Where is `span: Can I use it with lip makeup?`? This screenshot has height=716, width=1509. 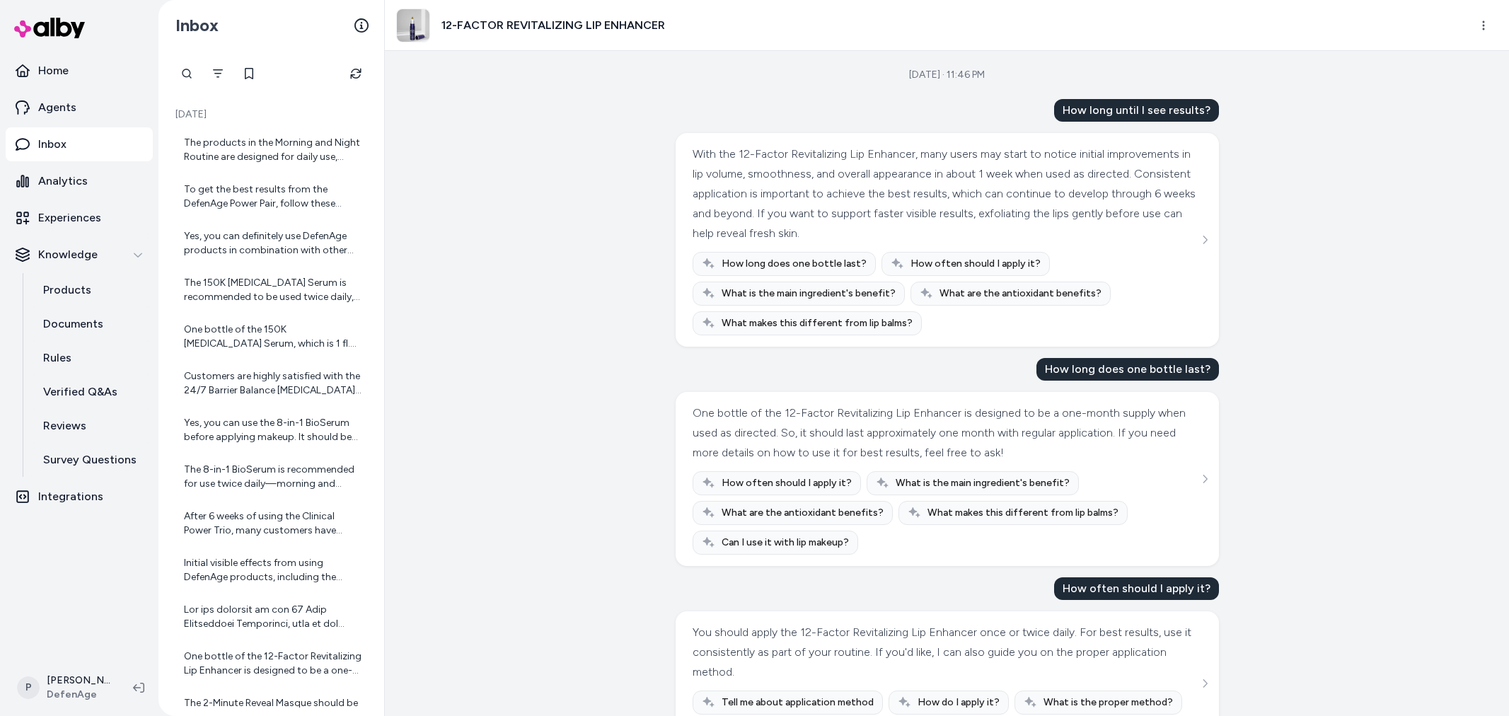
span: Can I use it with lip makeup? is located at coordinates (785, 543).